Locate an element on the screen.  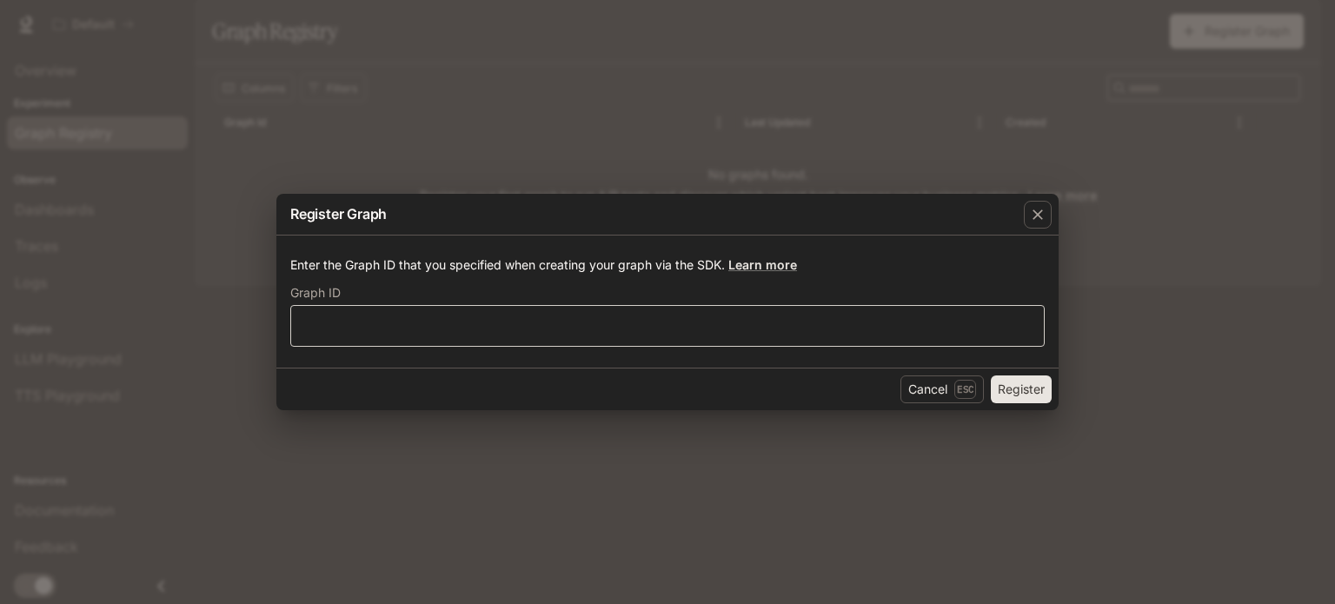
p: Graph ID is located at coordinates (315, 293).